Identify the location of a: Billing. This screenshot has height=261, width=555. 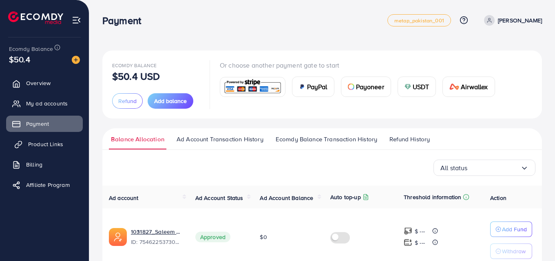
(44, 165).